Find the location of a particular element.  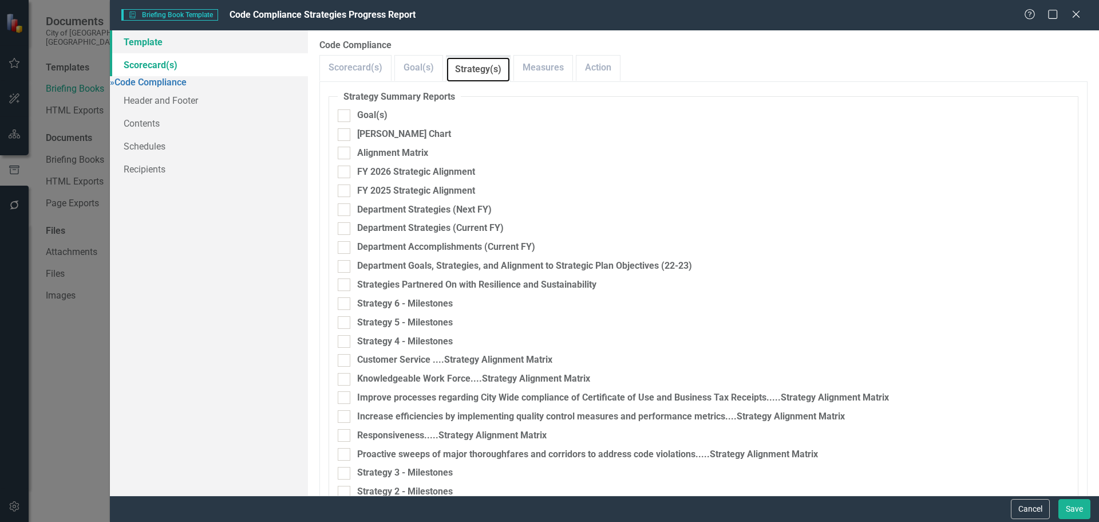

a: Schedules is located at coordinates (209, 146).